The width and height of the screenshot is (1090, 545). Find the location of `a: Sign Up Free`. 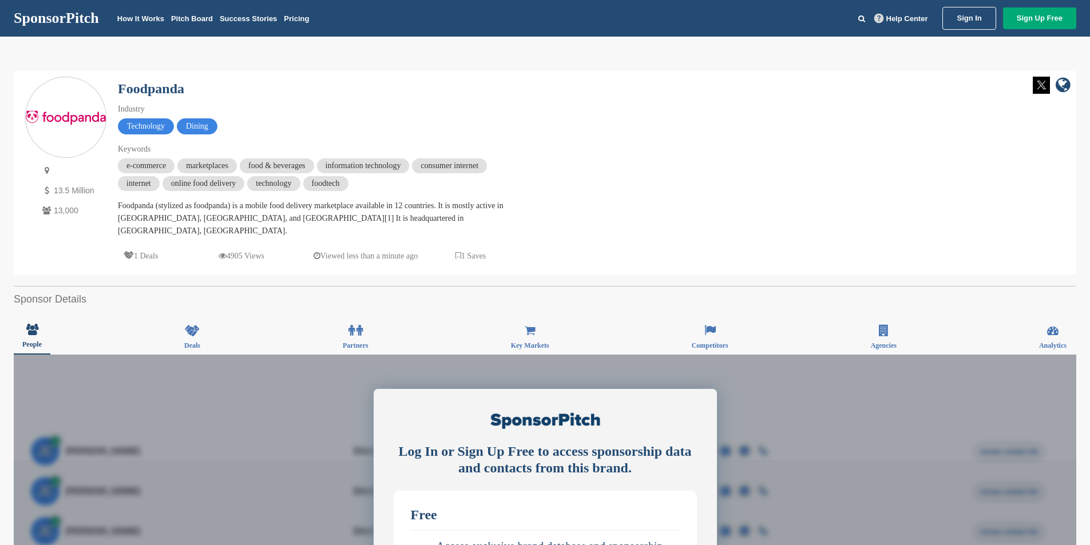

a: Sign Up Free is located at coordinates (1040, 18).